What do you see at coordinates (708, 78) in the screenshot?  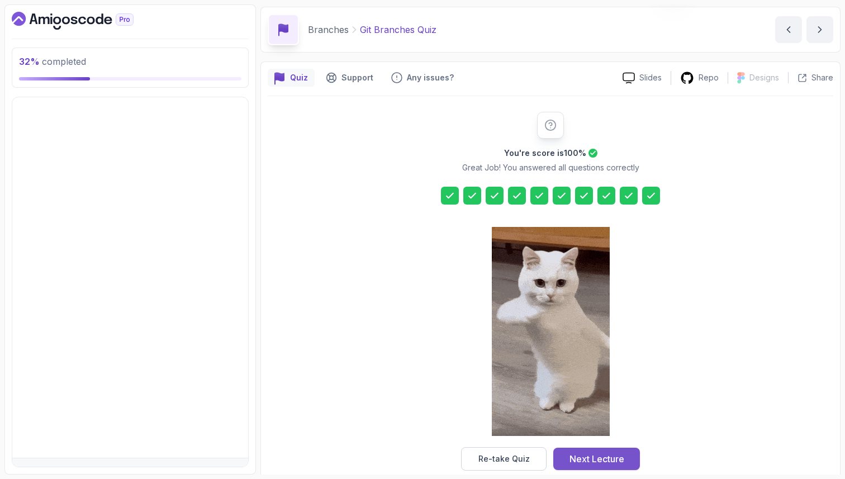 I see `p: Repo` at bounding box center [708, 78].